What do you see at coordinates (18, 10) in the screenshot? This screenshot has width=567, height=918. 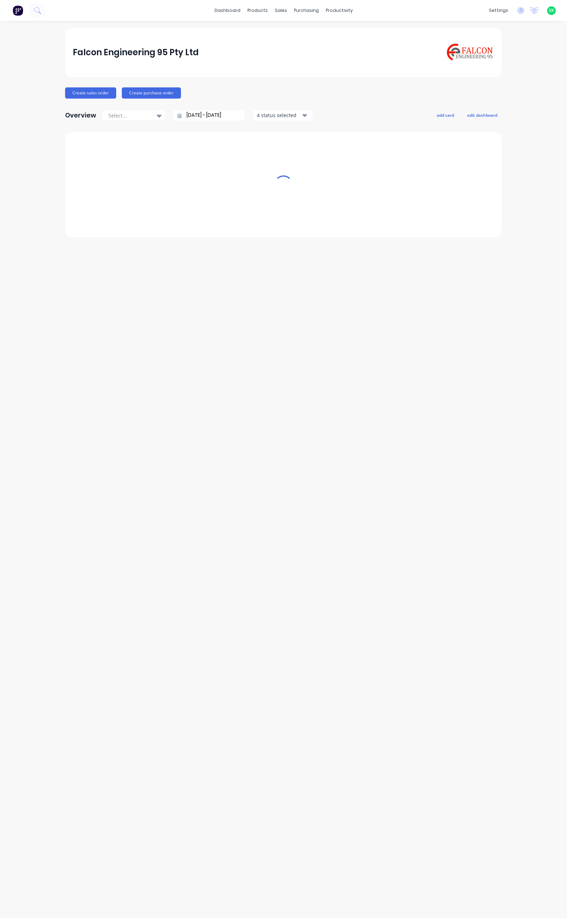 I see `img: Factory` at bounding box center [18, 10].